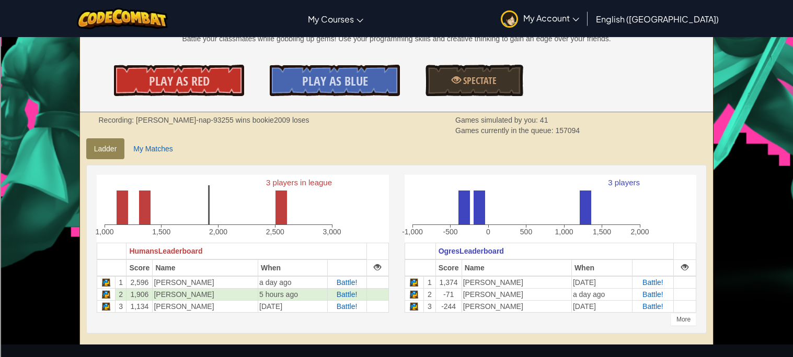 This screenshot has height=357, width=793. I want to click on img: CodeCombat logo, so click(122, 18).